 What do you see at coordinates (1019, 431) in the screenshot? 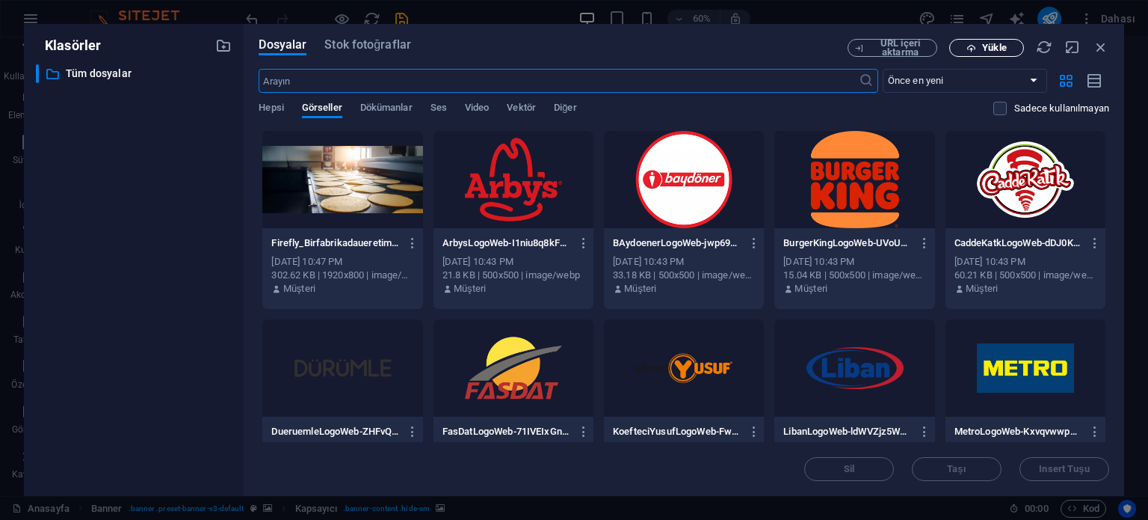
I see `p: MetroLogoWeb-KxvqvwwpHXbZHMWZIFgpDg.webp` at bounding box center [1019, 431].